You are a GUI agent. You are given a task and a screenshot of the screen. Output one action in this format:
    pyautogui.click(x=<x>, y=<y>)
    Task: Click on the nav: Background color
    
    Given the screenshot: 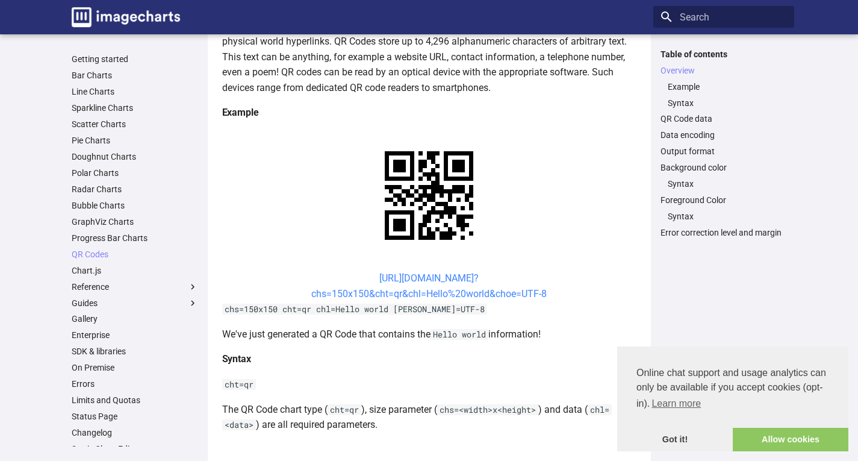 What is the action you would take?
    pyautogui.click(x=724, y=184)
    